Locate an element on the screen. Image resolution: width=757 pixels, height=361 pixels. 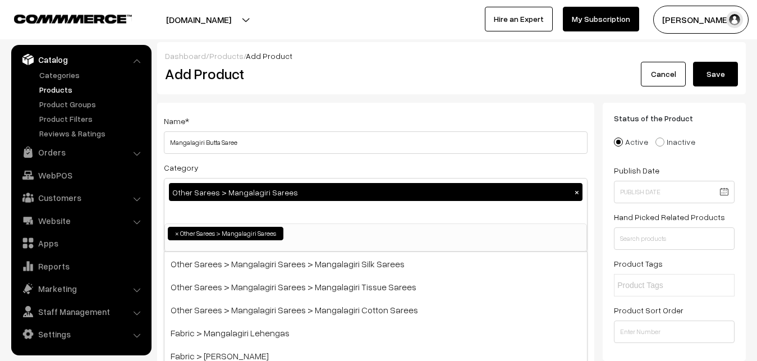
a: Marketing is located at coordinates (81, 288).